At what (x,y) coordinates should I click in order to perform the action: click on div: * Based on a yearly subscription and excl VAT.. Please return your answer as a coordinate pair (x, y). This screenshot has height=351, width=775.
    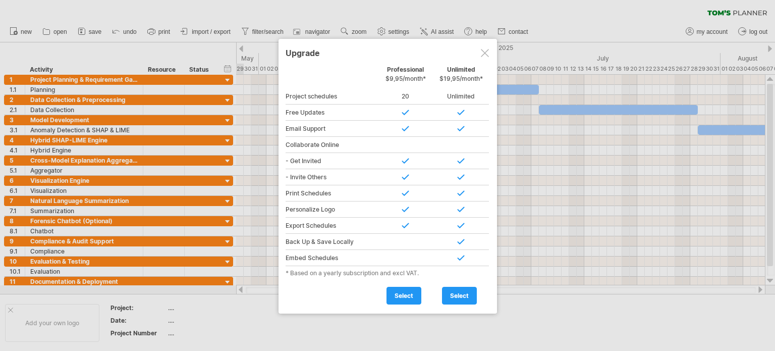
    Looking at the image, I should click on (388, 273).